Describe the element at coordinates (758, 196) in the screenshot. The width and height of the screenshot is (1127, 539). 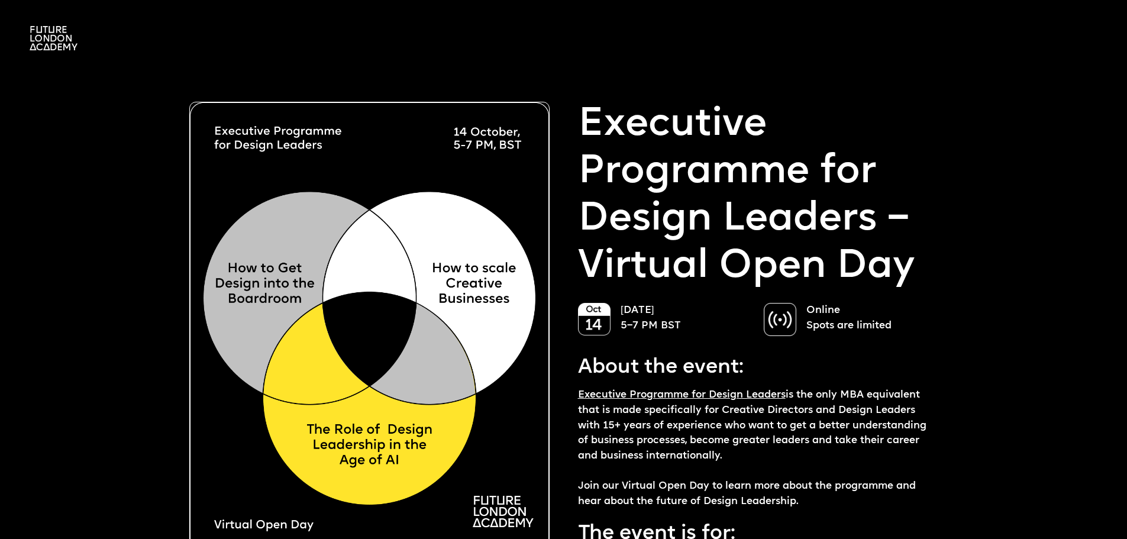
I see `p: Executive Programme for Design Leaders – Virtual Open Day` at that location.